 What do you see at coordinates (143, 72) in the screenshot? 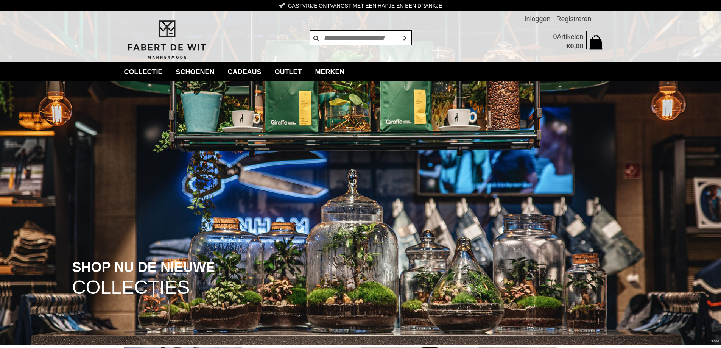
I see `a: collectie` at bounding box center [143, 72].